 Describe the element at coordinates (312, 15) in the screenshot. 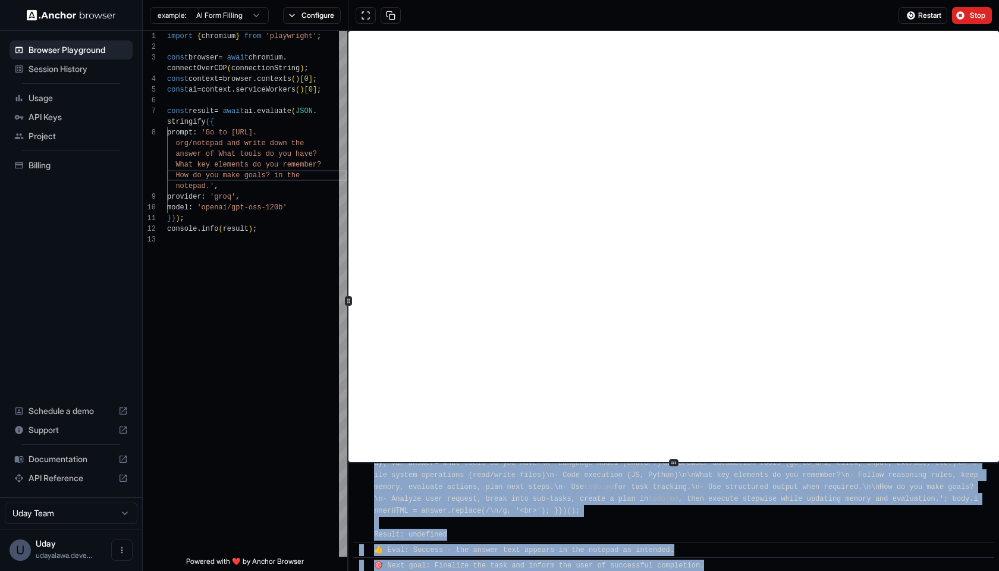

I see `button: Configure` at that location.